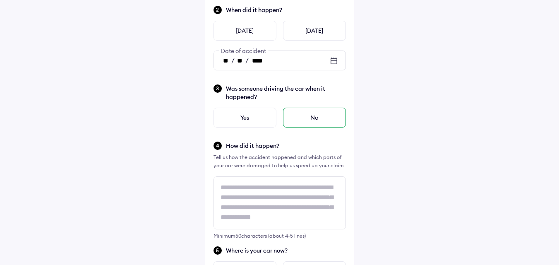  Describe the element at coordinates (286, 93) in the screenshot. I see `span: Was someone driving the car when it happened?` at that location.